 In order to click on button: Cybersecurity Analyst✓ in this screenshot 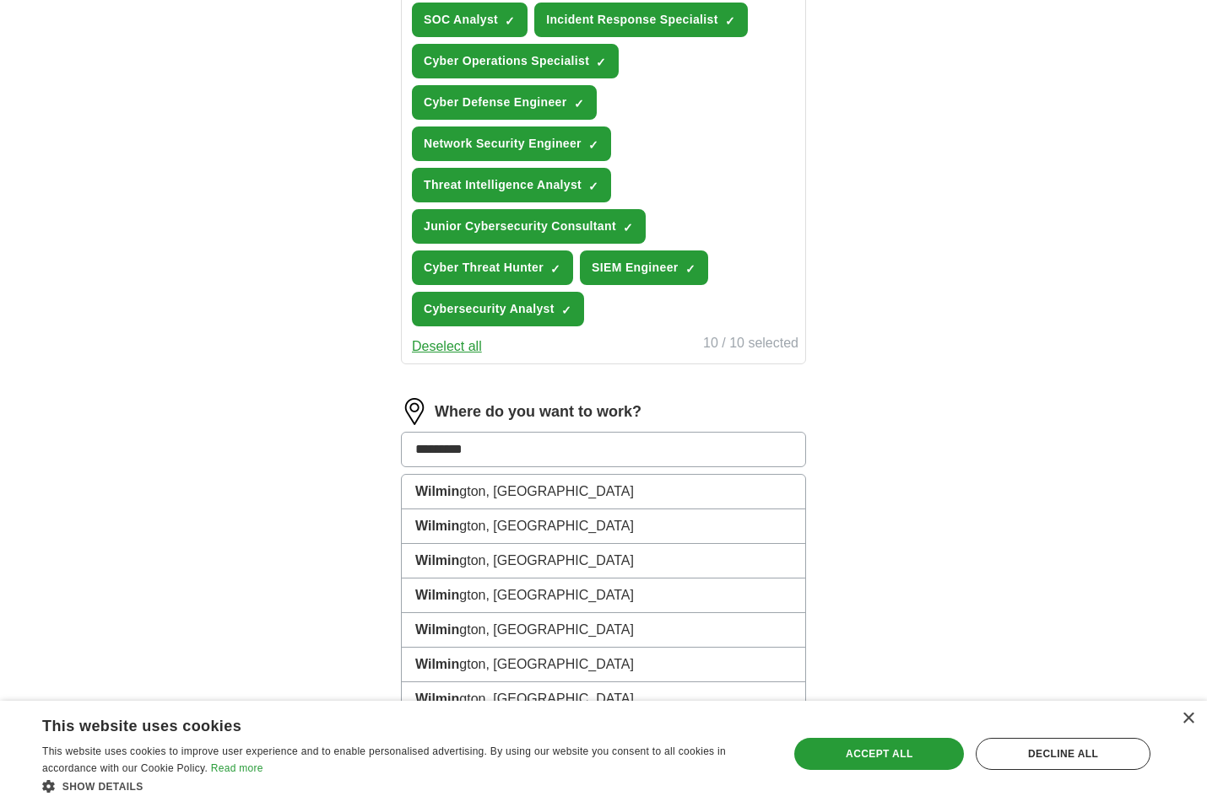, I will do `click(498, 309)`.